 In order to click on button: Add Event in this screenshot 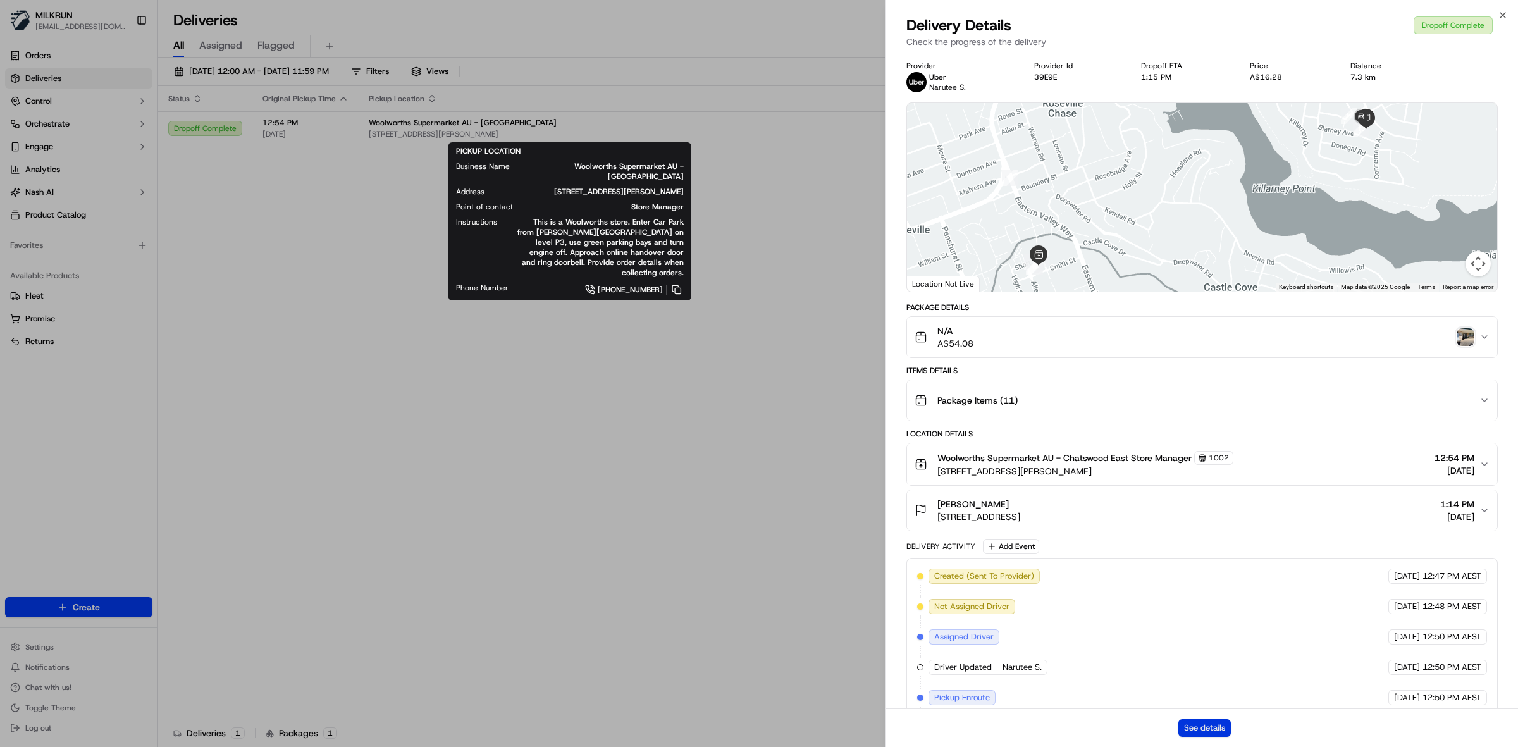, I will do `click(1011, 547)`.